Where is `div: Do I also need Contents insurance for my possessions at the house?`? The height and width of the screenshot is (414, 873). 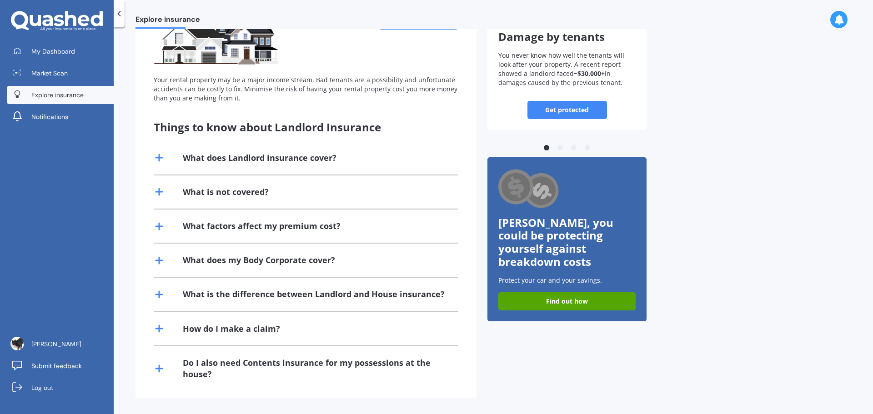
div: Do I also need Contents insurance for my possessions at the house? is located at coordinates (315, 369).